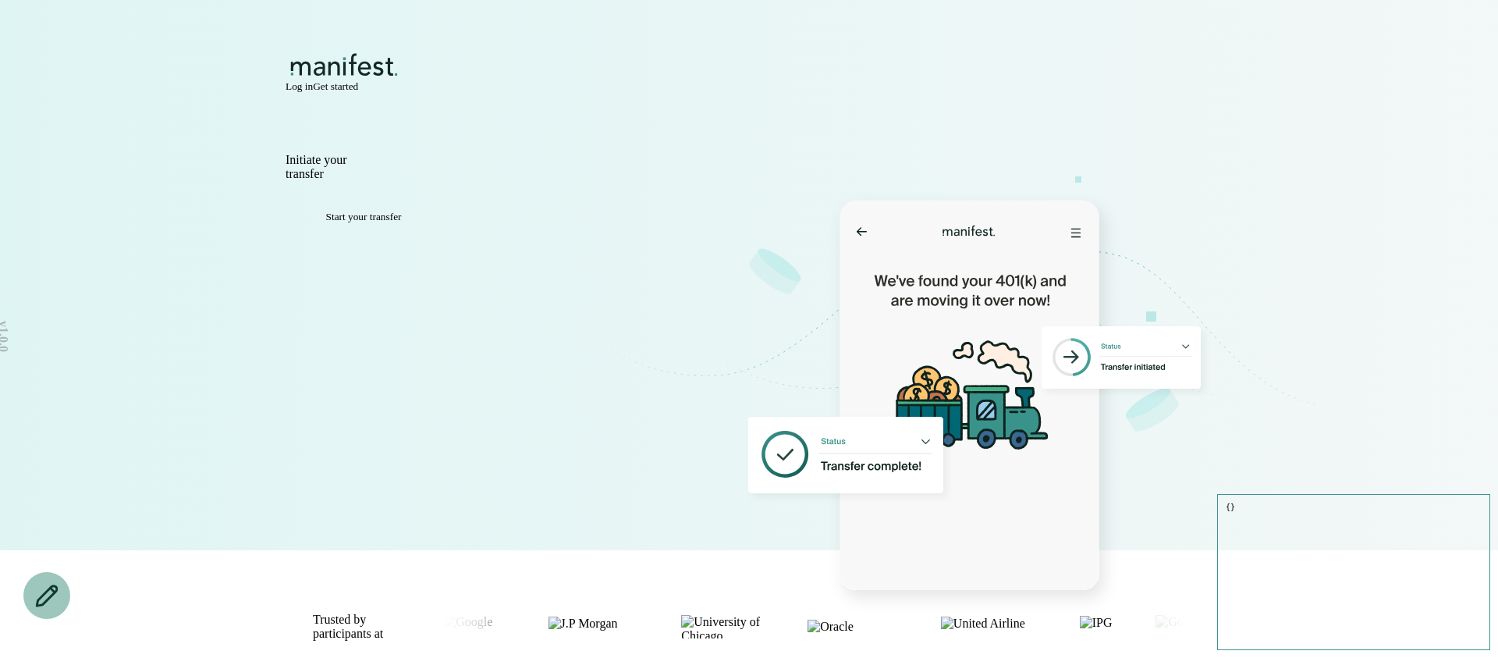 Image resolution: width=1498 pixels, height=658 pixels. Describe the element at coordinates (363, 216) in the screenshot. I see `span: Start your transfer` at that location.